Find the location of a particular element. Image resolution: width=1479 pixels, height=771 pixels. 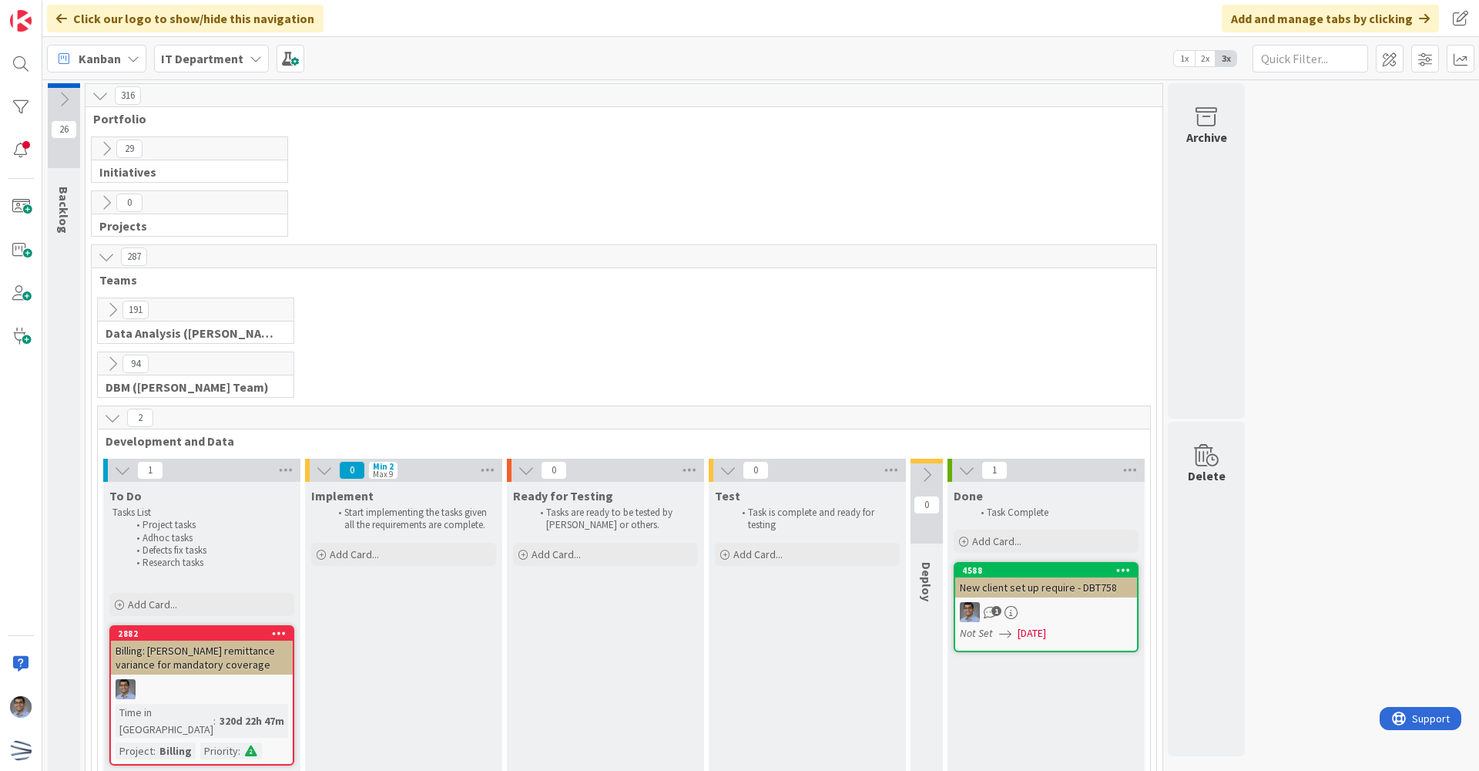

span: 316 is located at coordinates (128, 96).